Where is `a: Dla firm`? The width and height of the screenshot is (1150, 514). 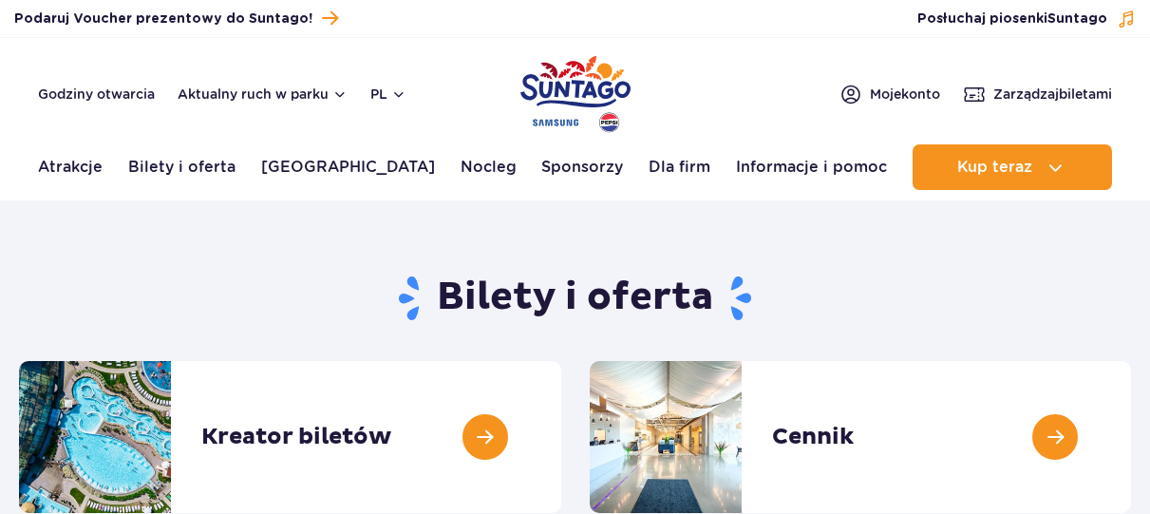
a: Dla firm is located at coordinates (679, 167).